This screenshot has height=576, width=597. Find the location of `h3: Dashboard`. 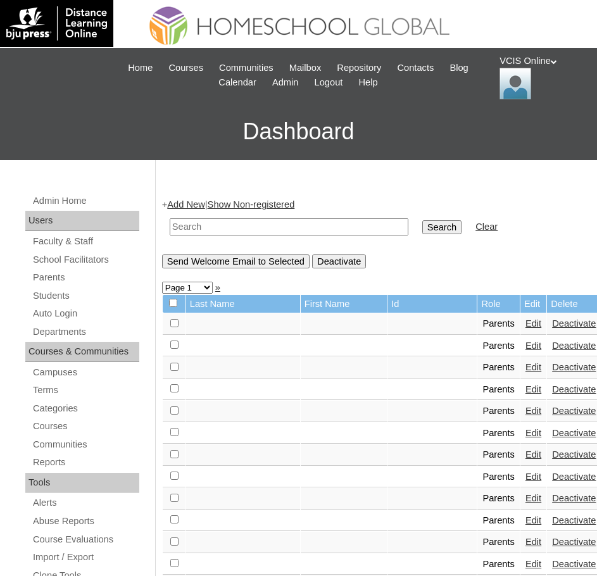

h3: Dashboard is located at coordinates (298, 132).